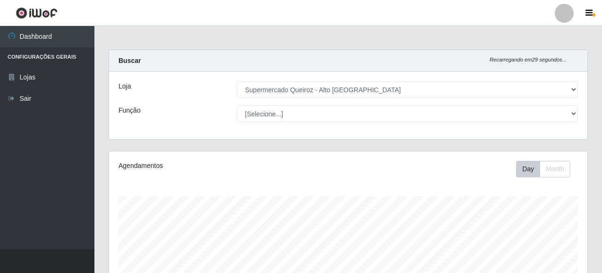 The width and height of the screenshot is (602, 273). I want to click on button: Day, so click(528, 169).